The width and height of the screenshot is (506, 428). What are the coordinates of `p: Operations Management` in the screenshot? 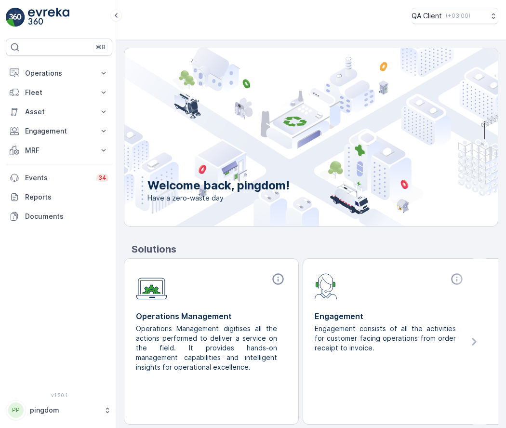 It's located at (211, 316).